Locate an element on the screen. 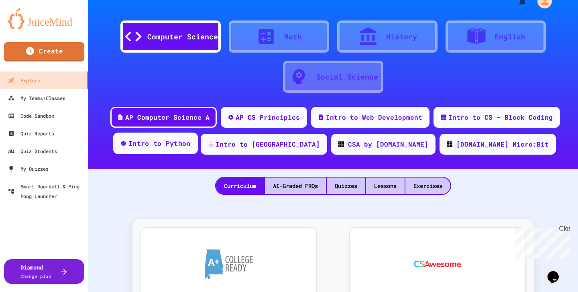  div: My Quizzes is located at coordinates (28, 169).